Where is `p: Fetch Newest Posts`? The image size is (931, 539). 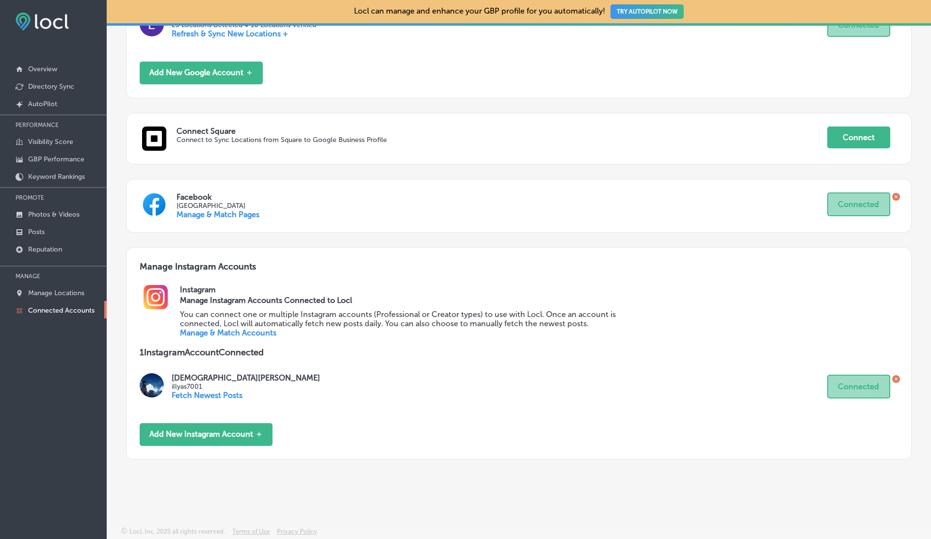 p: Fetch Newest Posts is located at coordinates (246, 395).